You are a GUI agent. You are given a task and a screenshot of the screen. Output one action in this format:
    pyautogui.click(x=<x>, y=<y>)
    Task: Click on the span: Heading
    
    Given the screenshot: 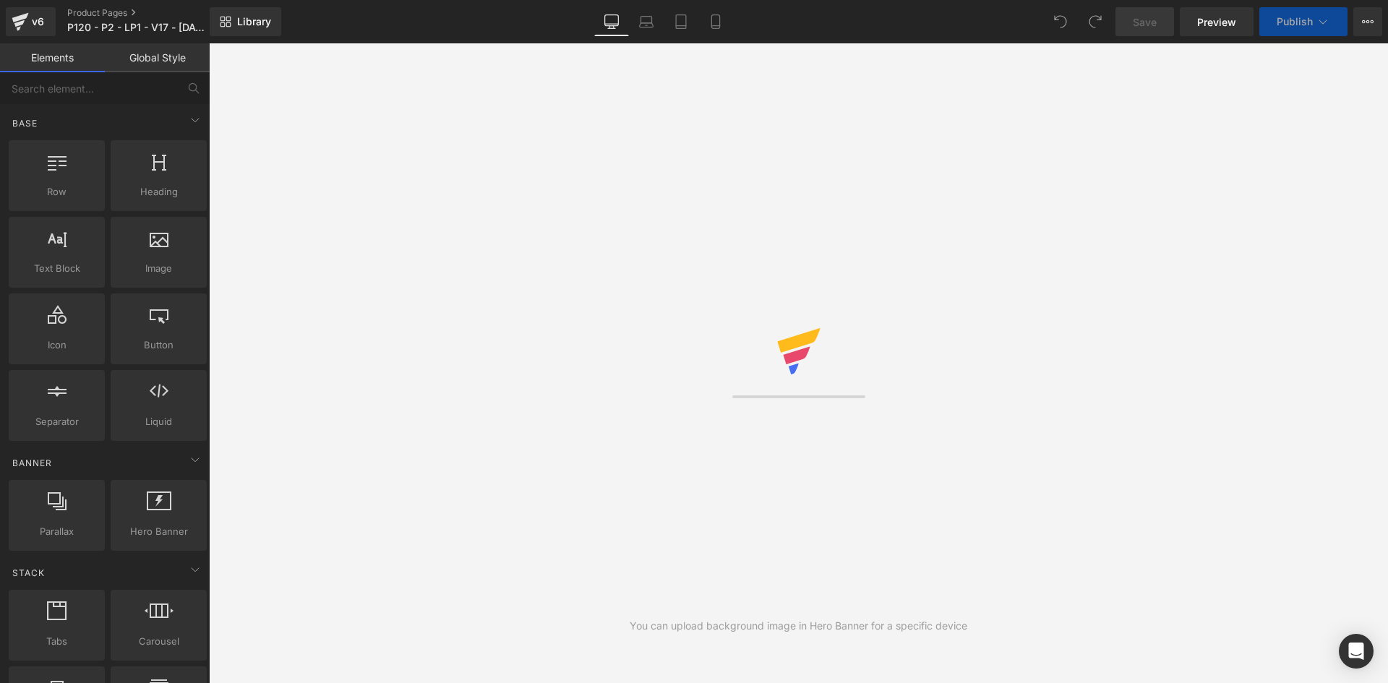 What is the action you would take?
    pyautogui.click(x=158, y=192)
    